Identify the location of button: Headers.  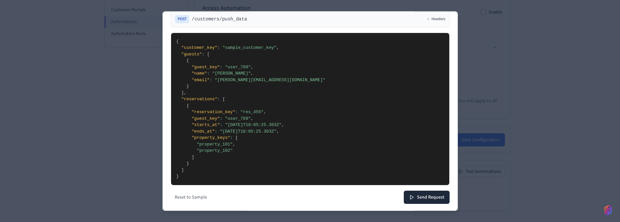
(436, 19).